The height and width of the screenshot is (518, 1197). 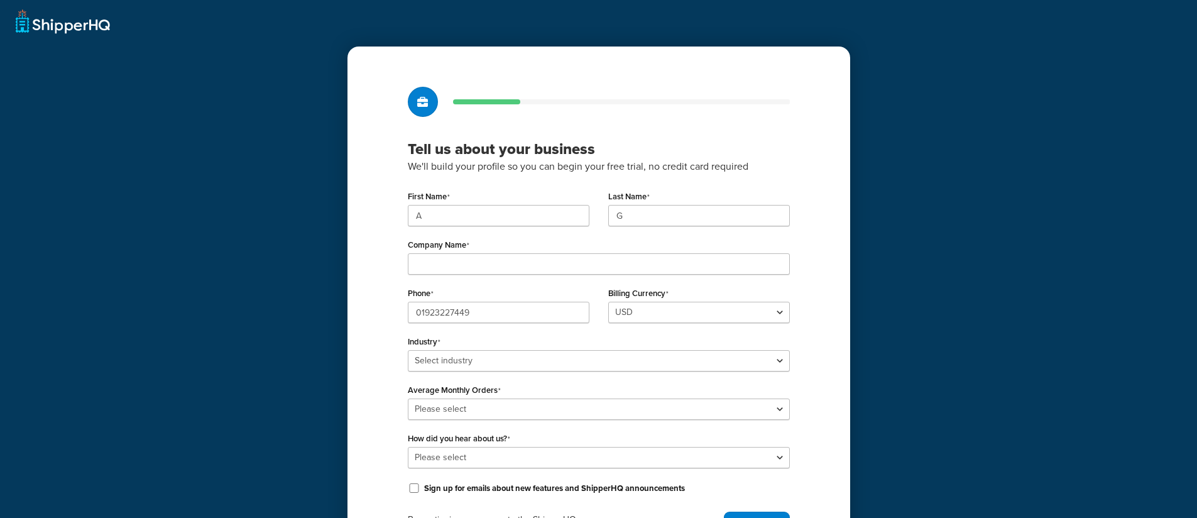 I want to click on label: How did you hear about us?, so click(x=459, y=439).